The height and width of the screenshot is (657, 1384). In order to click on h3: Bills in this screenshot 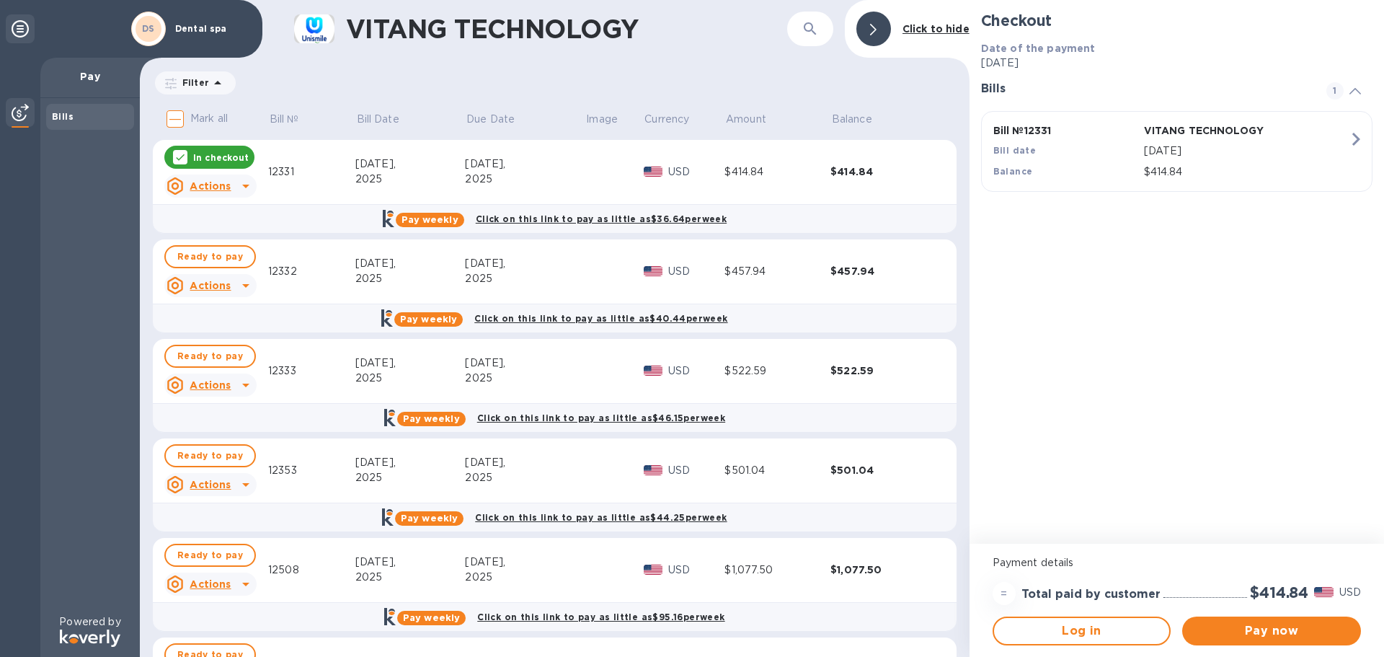, I will do `click(1145, 89)`.